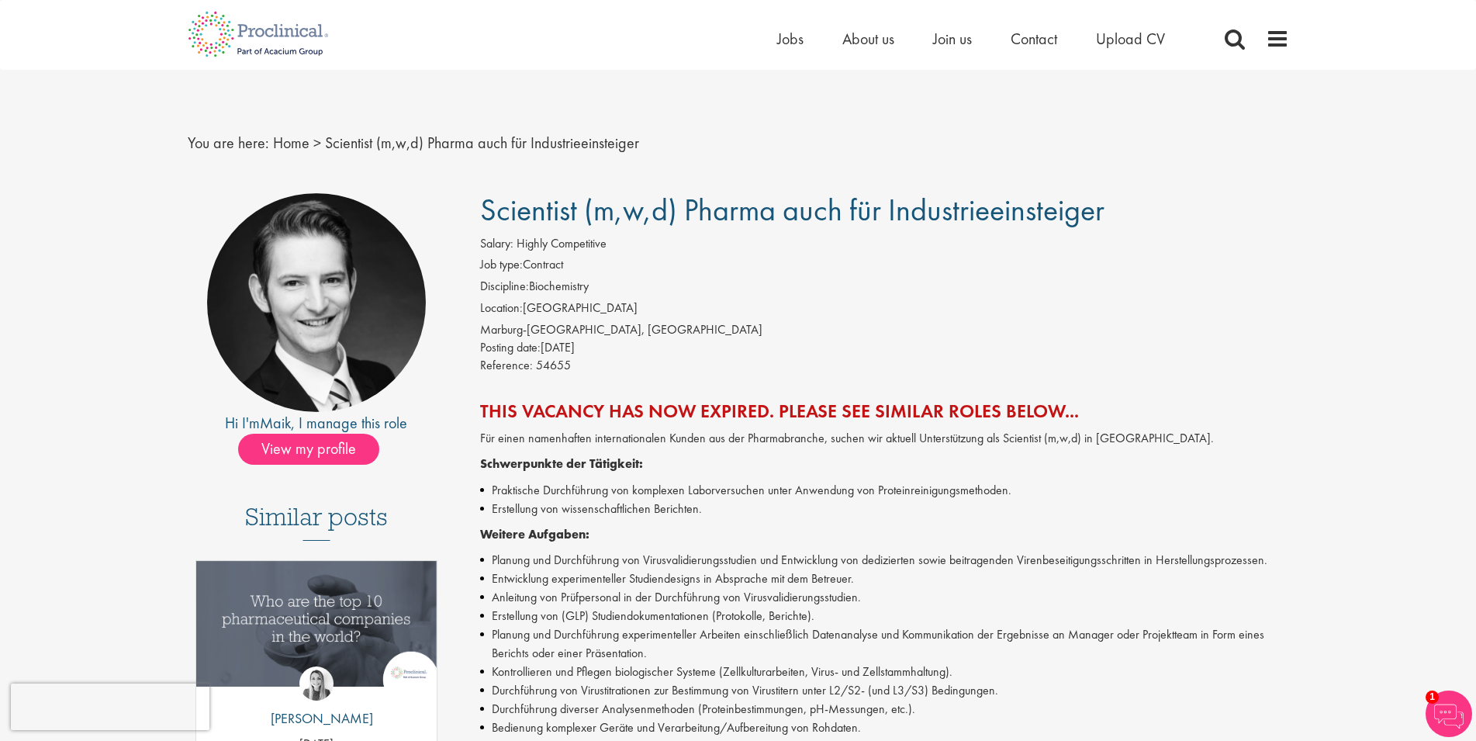 This screenshot has width=1476, height=741. Describe the element at coordinates (884, 672) in the screenshot. I see `li: Kontrollieren und Pflegen biologischer Systeme (Zellkulturarbeiten, Virus- und Zellstammhaltung).` at that location.